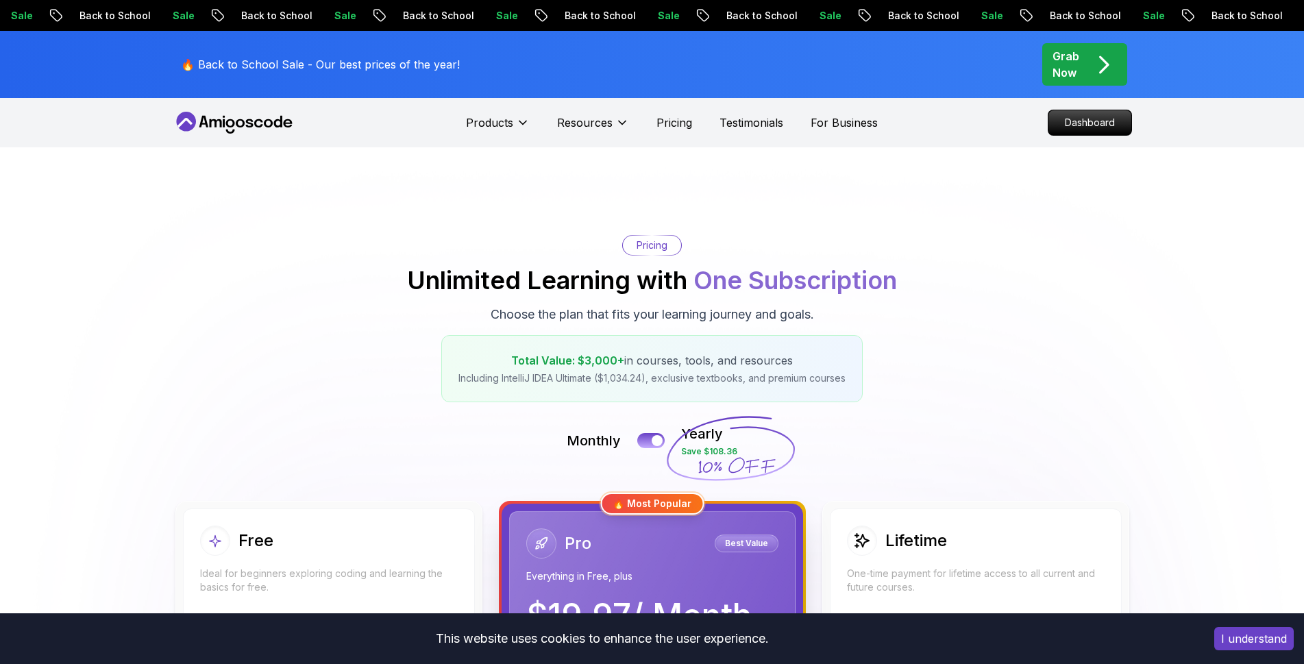 The image size is (1304, 664). What do you see at coordinates (1254, 639) in the screenshot?
I see `button: Accept cookies` at bounding box center [1254, 639].